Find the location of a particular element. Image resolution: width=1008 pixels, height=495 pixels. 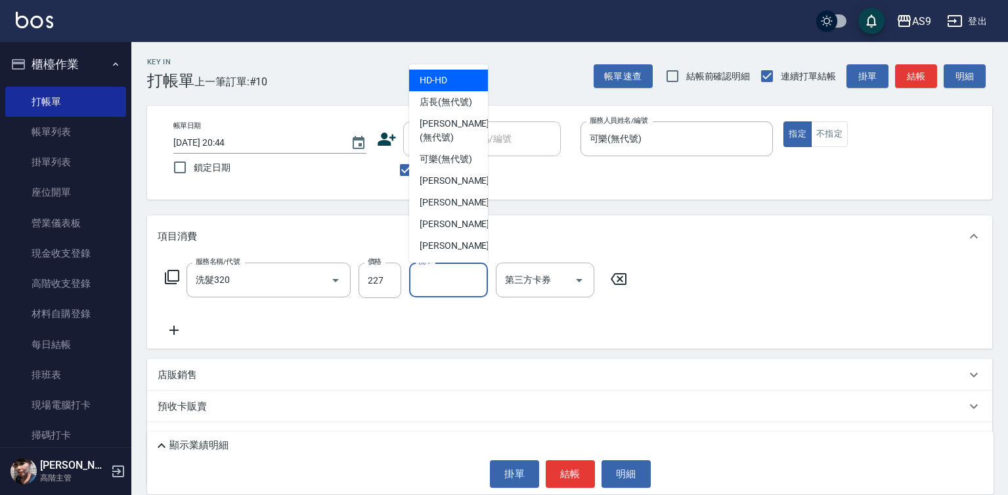

a: 座位開單 is located at coordinates (66, 192).